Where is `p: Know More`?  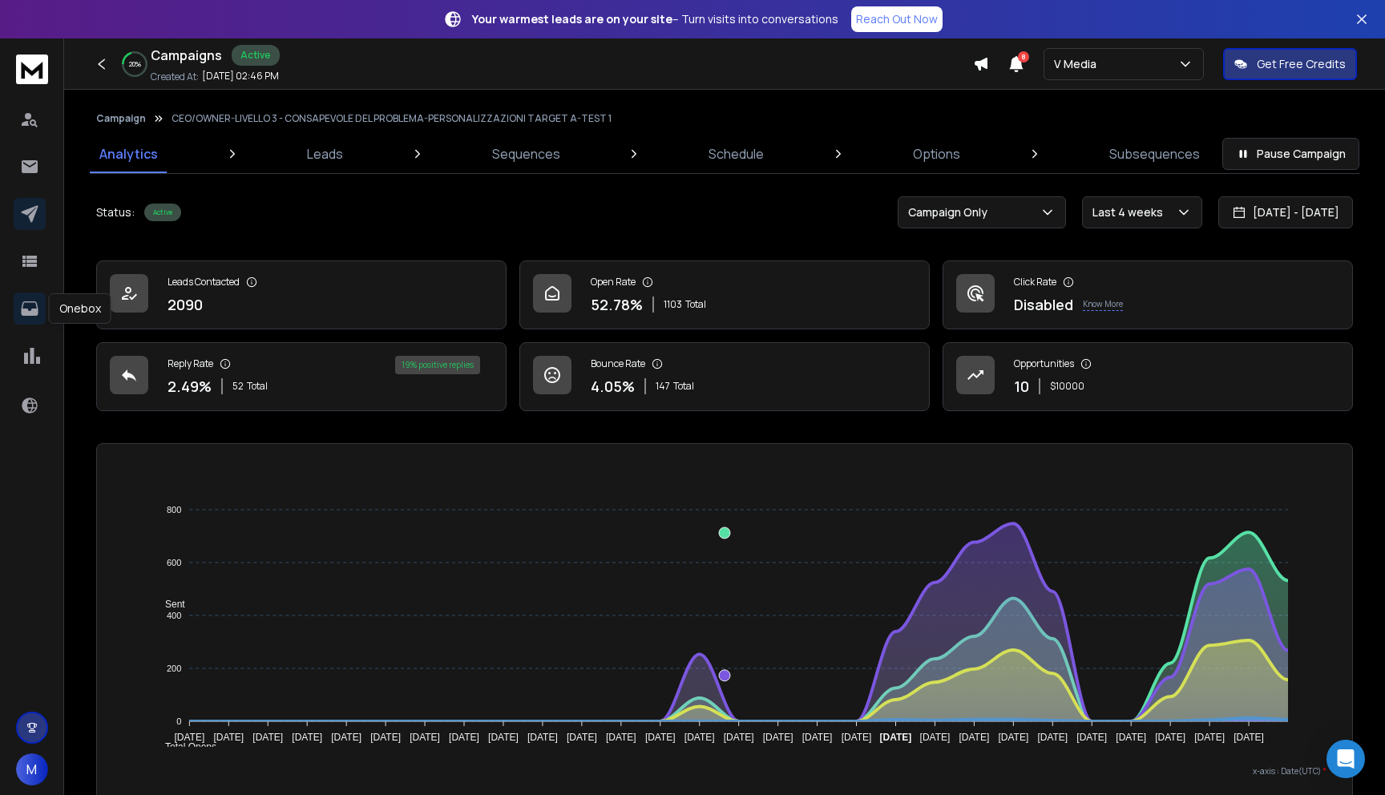
p: Know More is located at coordinates (1103, 305).